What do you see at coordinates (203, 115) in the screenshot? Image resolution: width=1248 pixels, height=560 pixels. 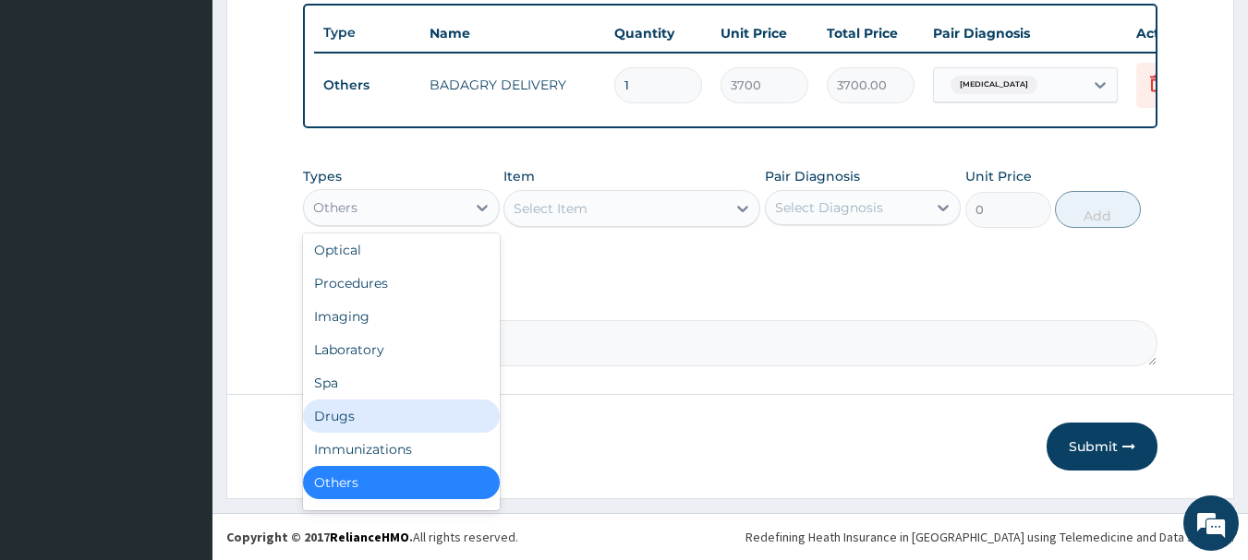 I see `div: Chat with us now` at bounding box center [203, 115].